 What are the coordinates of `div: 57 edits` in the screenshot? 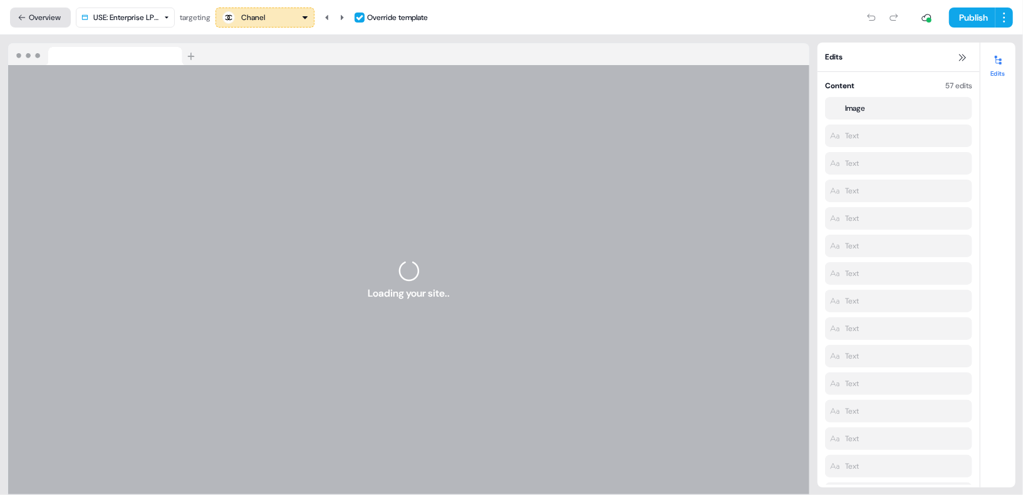 It's located at (958, 86).